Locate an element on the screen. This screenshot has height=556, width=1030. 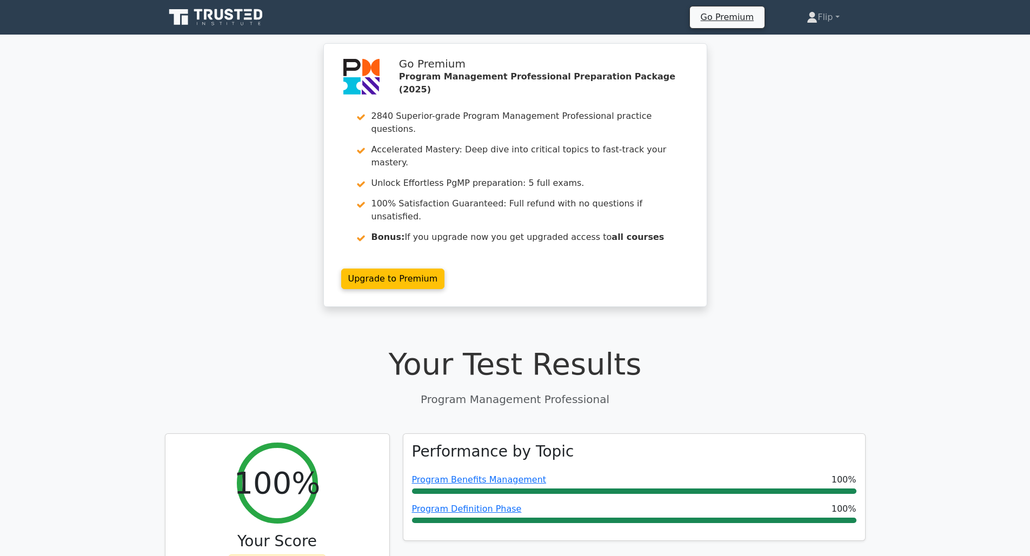
h3: Your Score is located at coordinates (277, 542).